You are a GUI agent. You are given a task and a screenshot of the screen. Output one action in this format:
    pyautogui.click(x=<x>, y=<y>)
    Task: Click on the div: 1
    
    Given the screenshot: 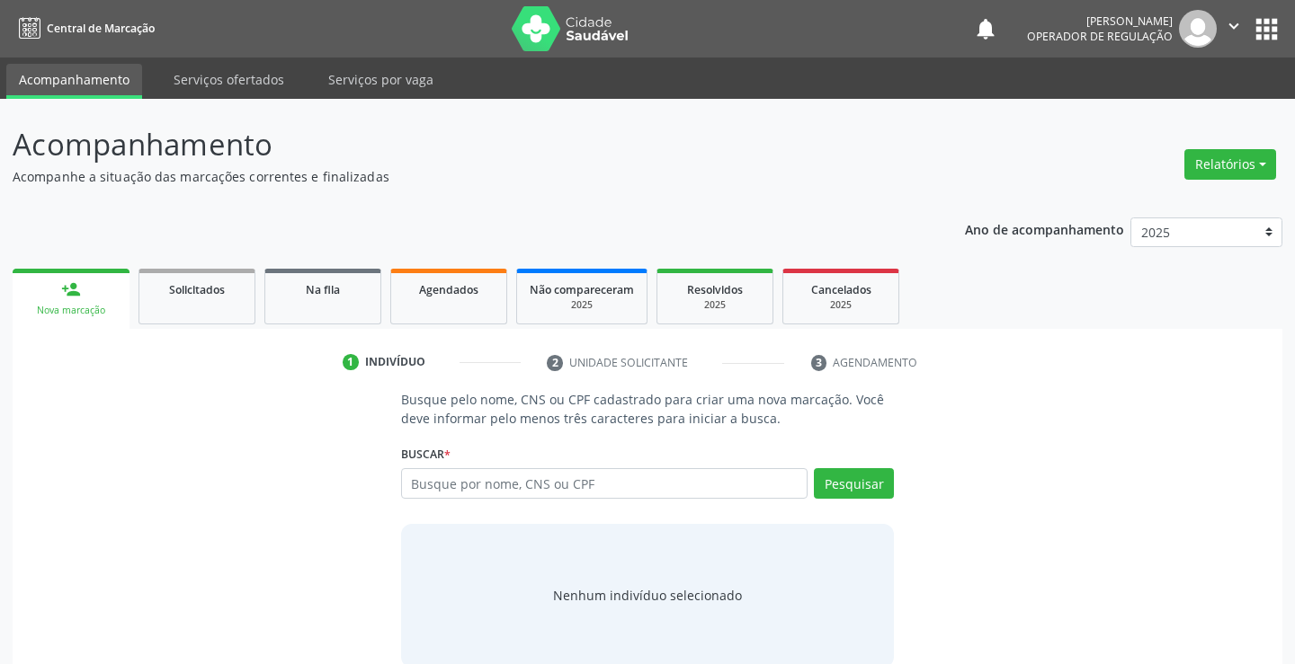 What is the action you would take?
    pyautogui.click(x=351, y=362)
    